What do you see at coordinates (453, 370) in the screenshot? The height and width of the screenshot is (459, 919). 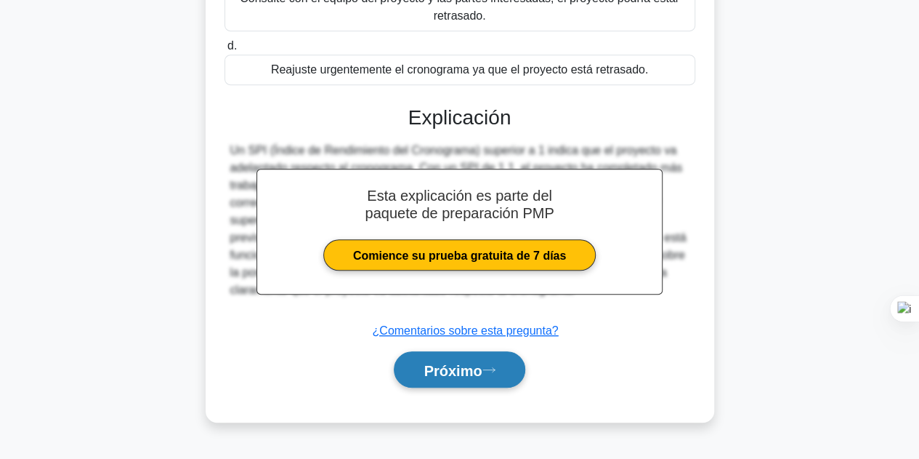 I see `font: Próximo` at bounding box center [453, 370].